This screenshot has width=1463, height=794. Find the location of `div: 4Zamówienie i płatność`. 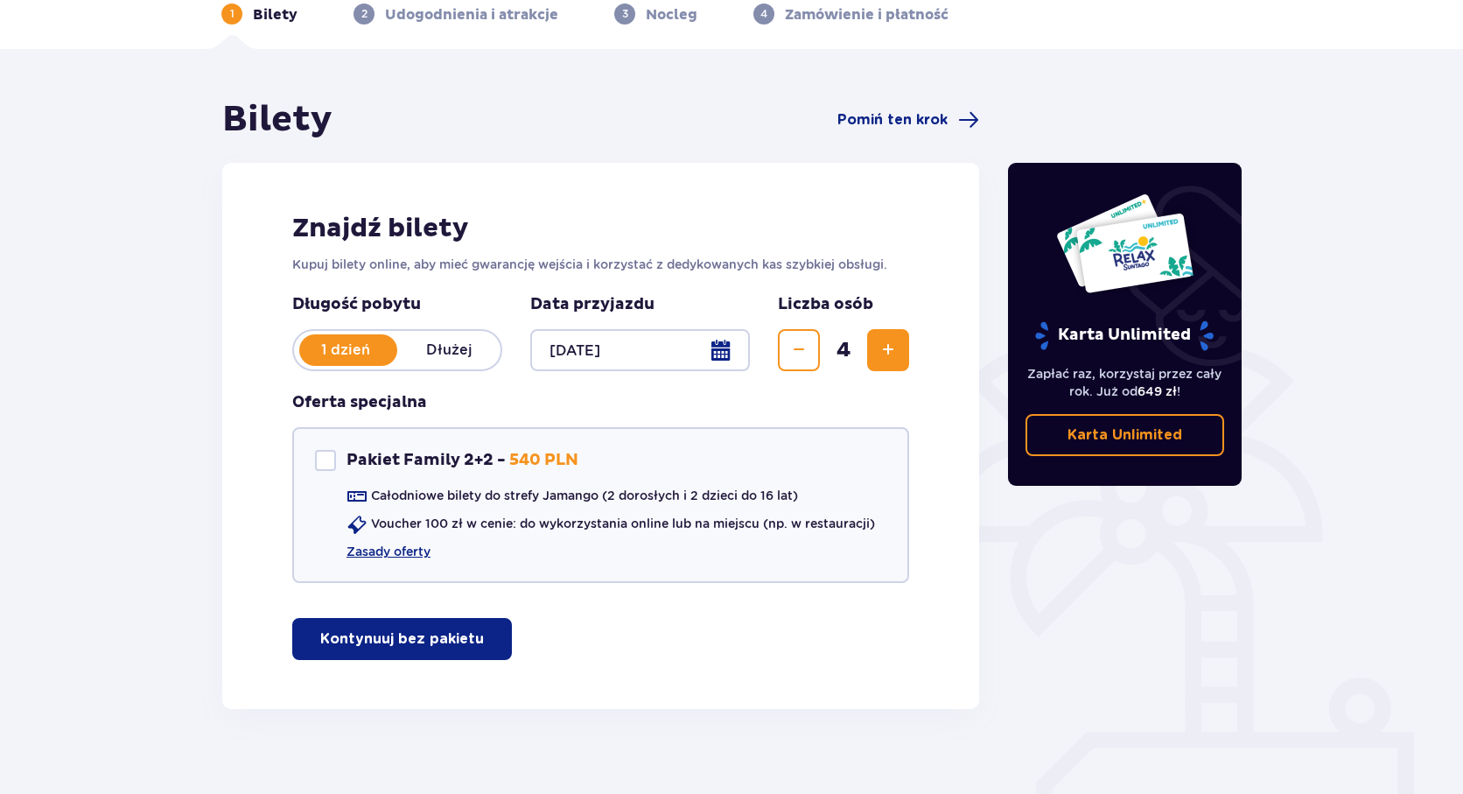

div: 4Zamówienie i płatność is located at coordinates (851, 14).